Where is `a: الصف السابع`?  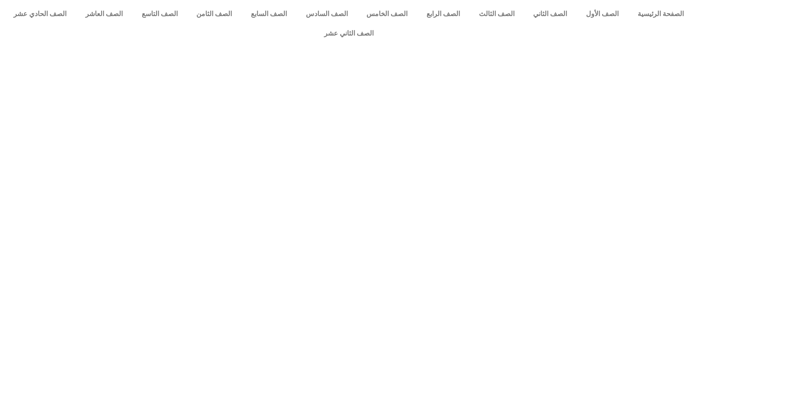
a: الصف السابع is located at coordinates (269, 14).